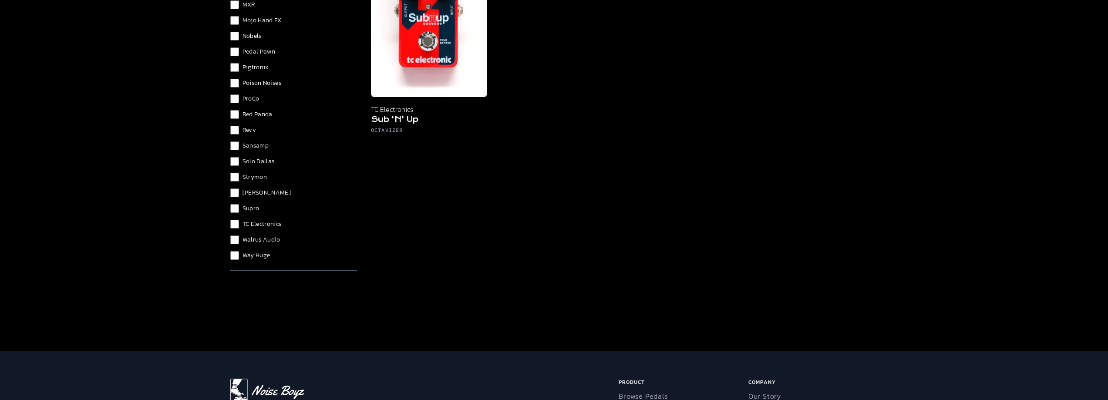 This screenshot has height=400, width=1108. I want to click on h6: Company, so click(811, 384).